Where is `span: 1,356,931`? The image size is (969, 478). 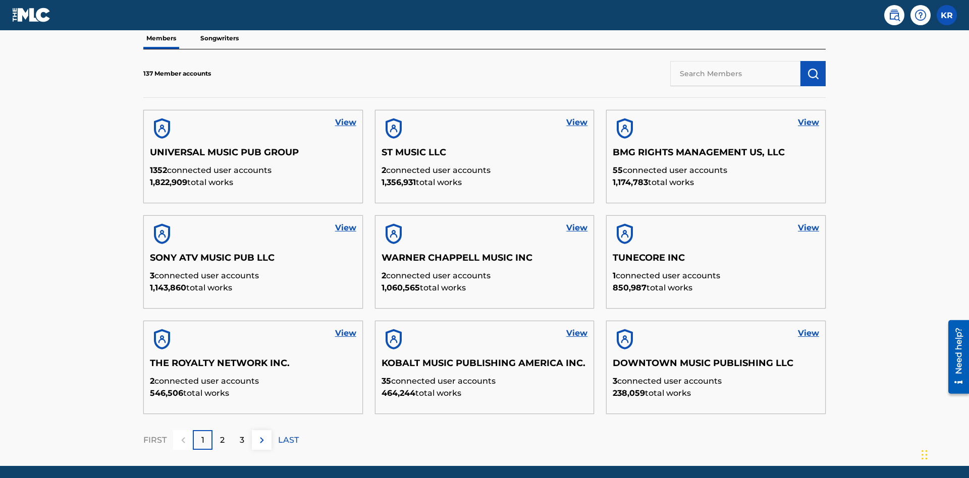 span: 1,356,931 is located at coordinates (399, 182).